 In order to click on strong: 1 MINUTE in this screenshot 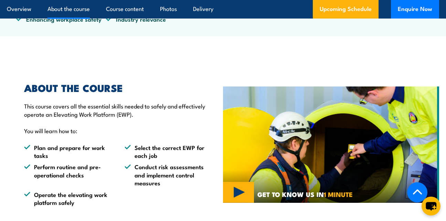, I will do `click(338, 194)`.